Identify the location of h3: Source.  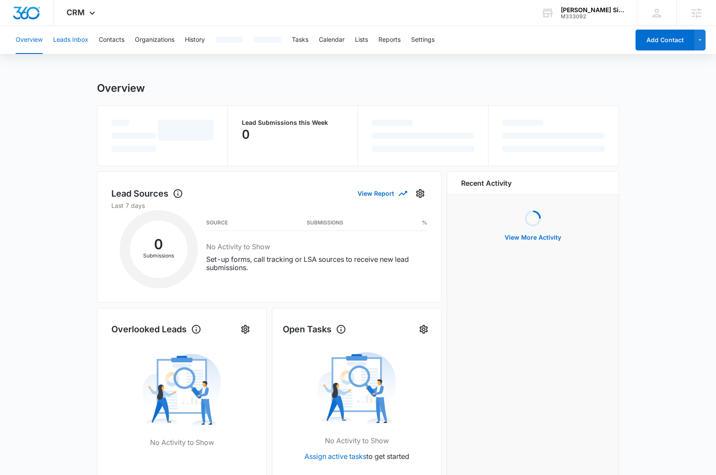
(217, 223).